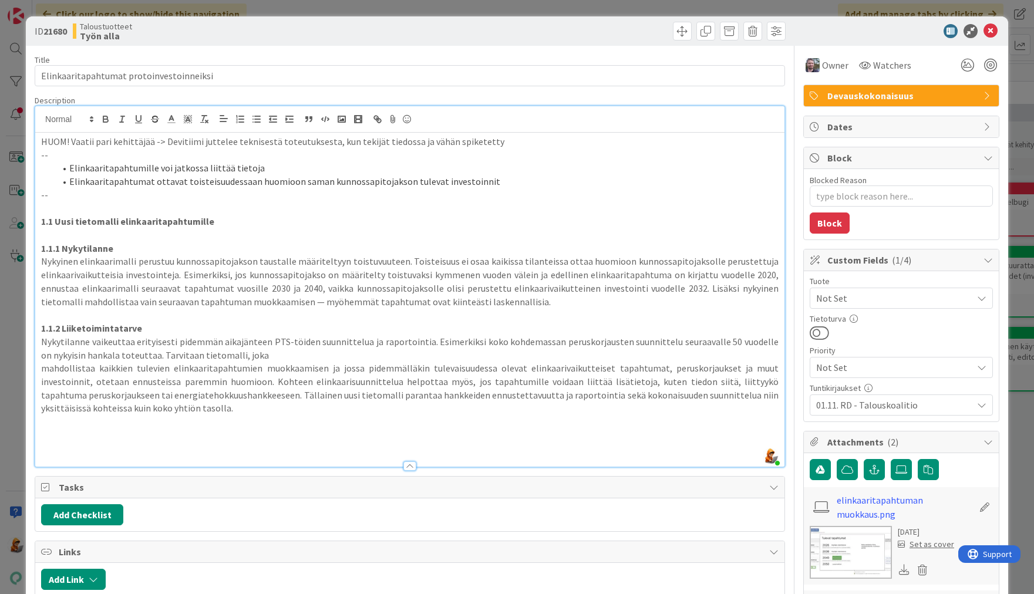 This screenshot has height=594, width=1034. What do you see at coordinates (410, 281) in the screenshot?
I see `p: Nykyinen elinkaarimalli perustuu kunnossapitojakson taustalle määriteltyyn toistuvuuteen. Toistei...` at bounding box center [410, 281].